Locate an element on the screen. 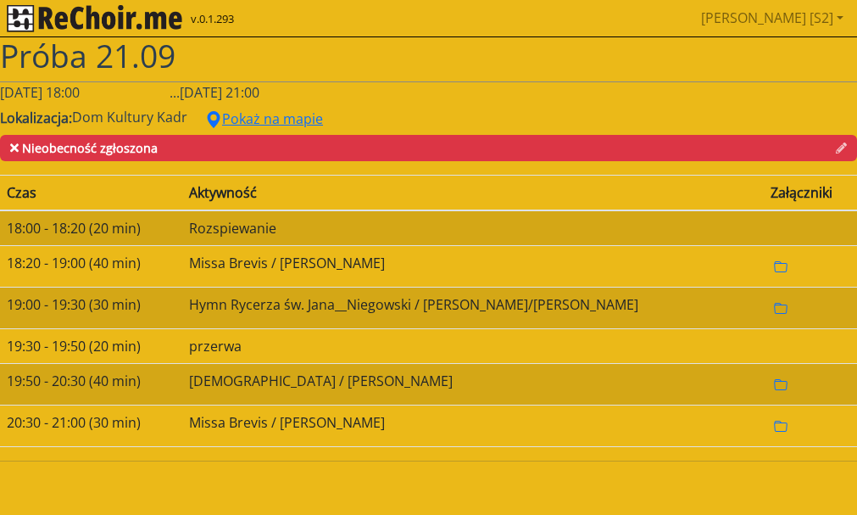  svg: geo alt fill is located at coordinates (214, 120).